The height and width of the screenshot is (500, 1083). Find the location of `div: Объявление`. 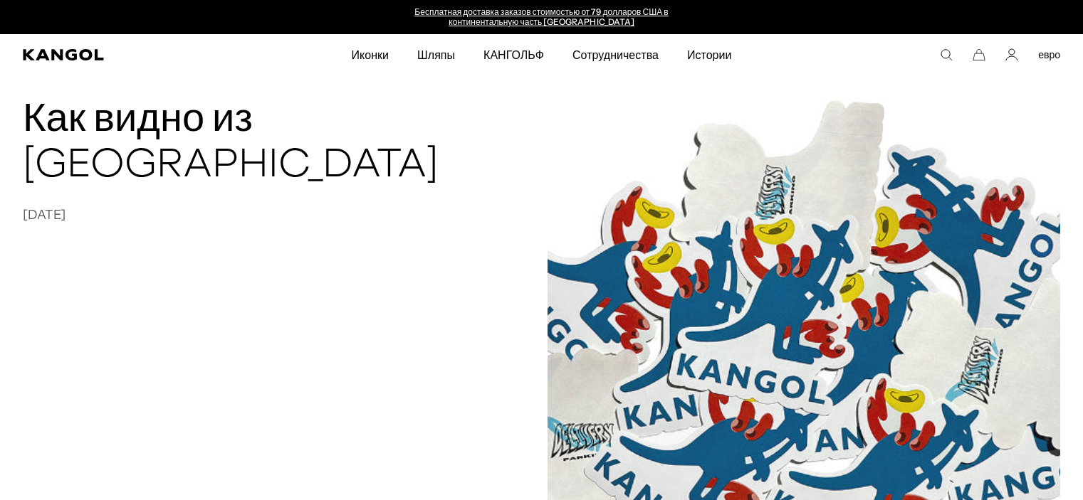

div: Объявление is located at coordinates (542, 17).